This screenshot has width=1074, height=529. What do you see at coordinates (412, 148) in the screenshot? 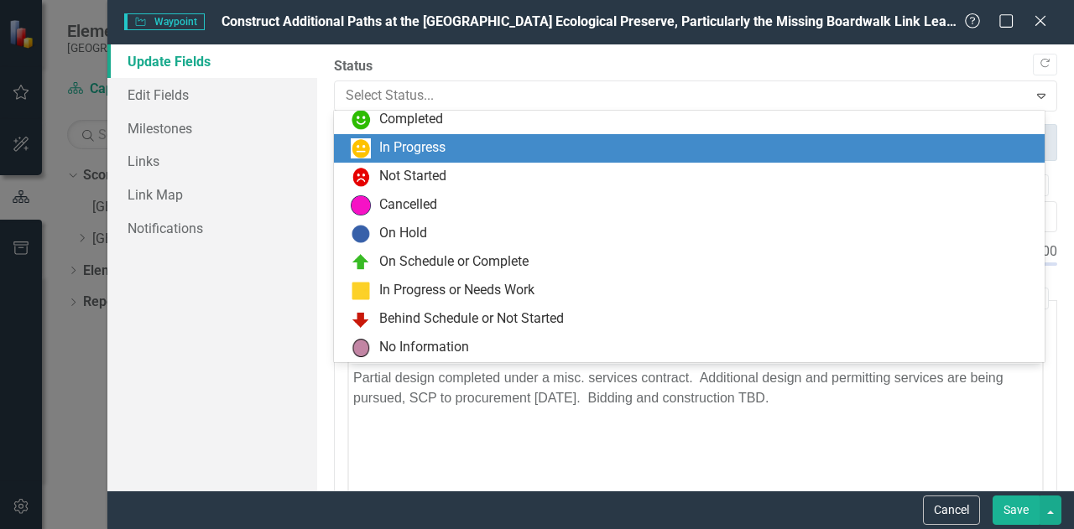
I see `div: In Progress` at bounding box center [412, 148].